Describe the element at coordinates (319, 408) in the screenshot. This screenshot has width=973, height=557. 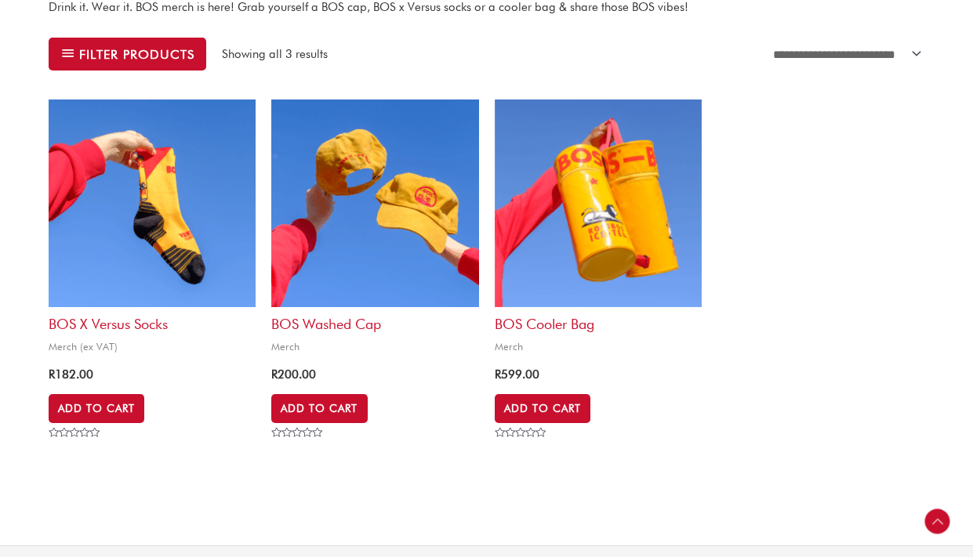
I see `a: Add to cart: “BOS Washed Cap”` at that location.